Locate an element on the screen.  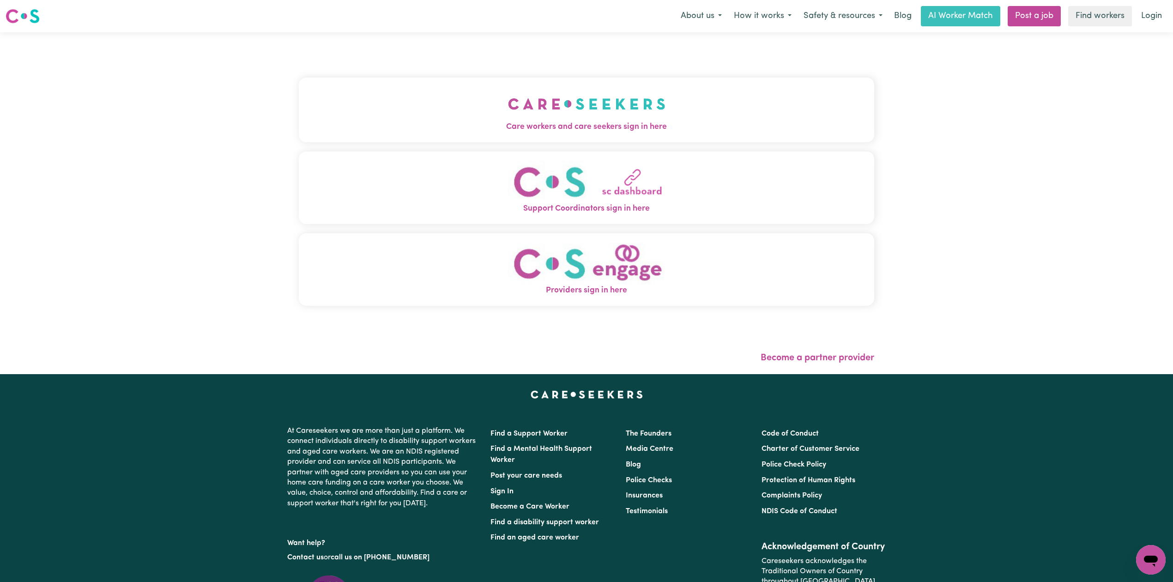
a: Police Checks is located at coordinates (649, 480).